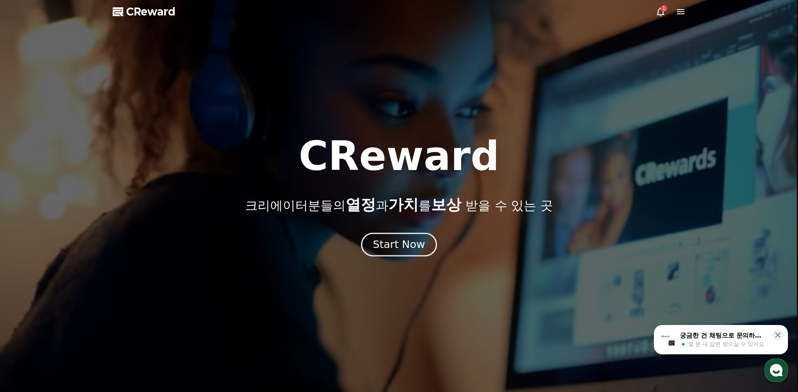 This screenshot has width=798, height=392. I want to click on a: CReward, so click(144, 12).